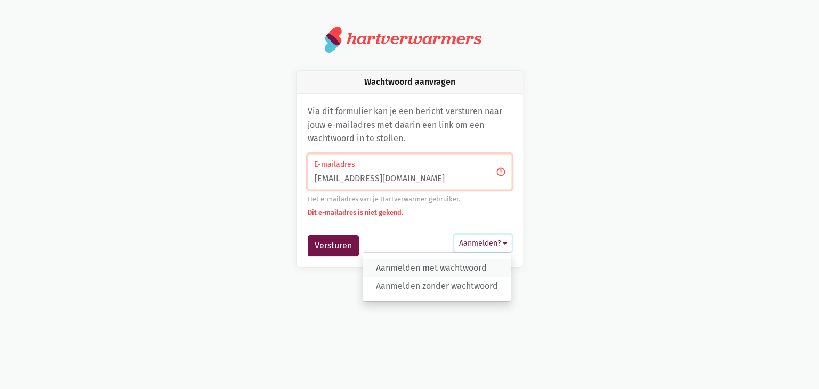 The image size is (819, 389). I want to click on a: Aanmelden zonder wachtwoord, so click(436, 286).